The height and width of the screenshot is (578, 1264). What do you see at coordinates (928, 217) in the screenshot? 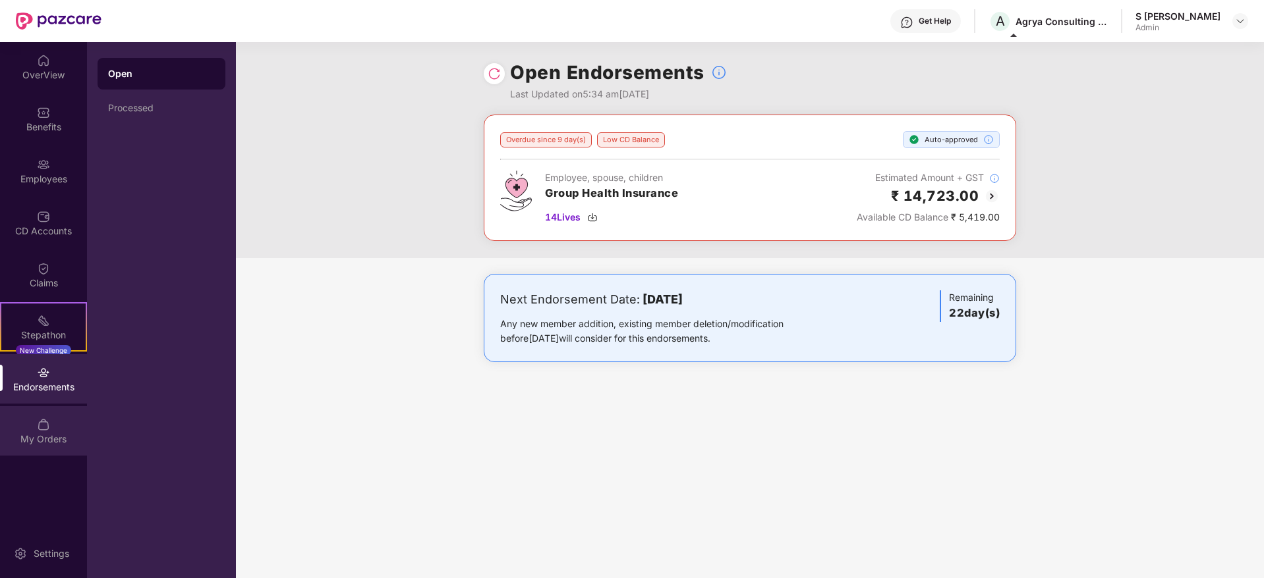
I see `div: ₹ 5,419.00` at bounding box center [928, 217].